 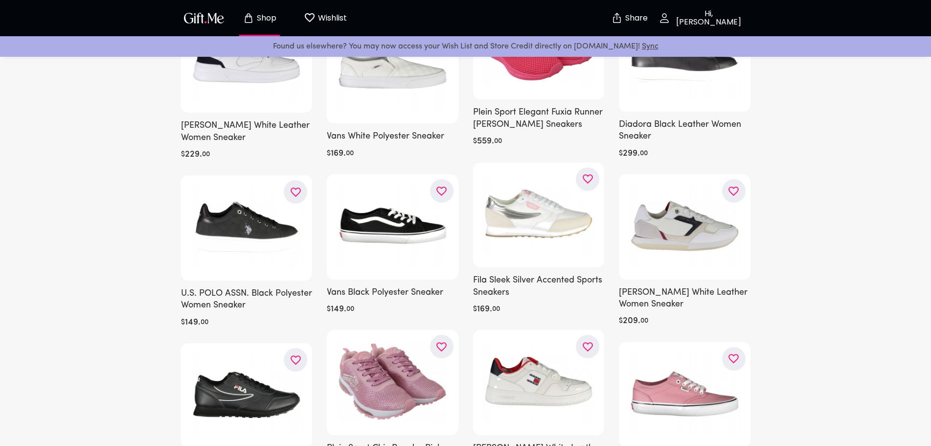 I want to click on button: GiftMe Logo, so click(x=204, y=18).